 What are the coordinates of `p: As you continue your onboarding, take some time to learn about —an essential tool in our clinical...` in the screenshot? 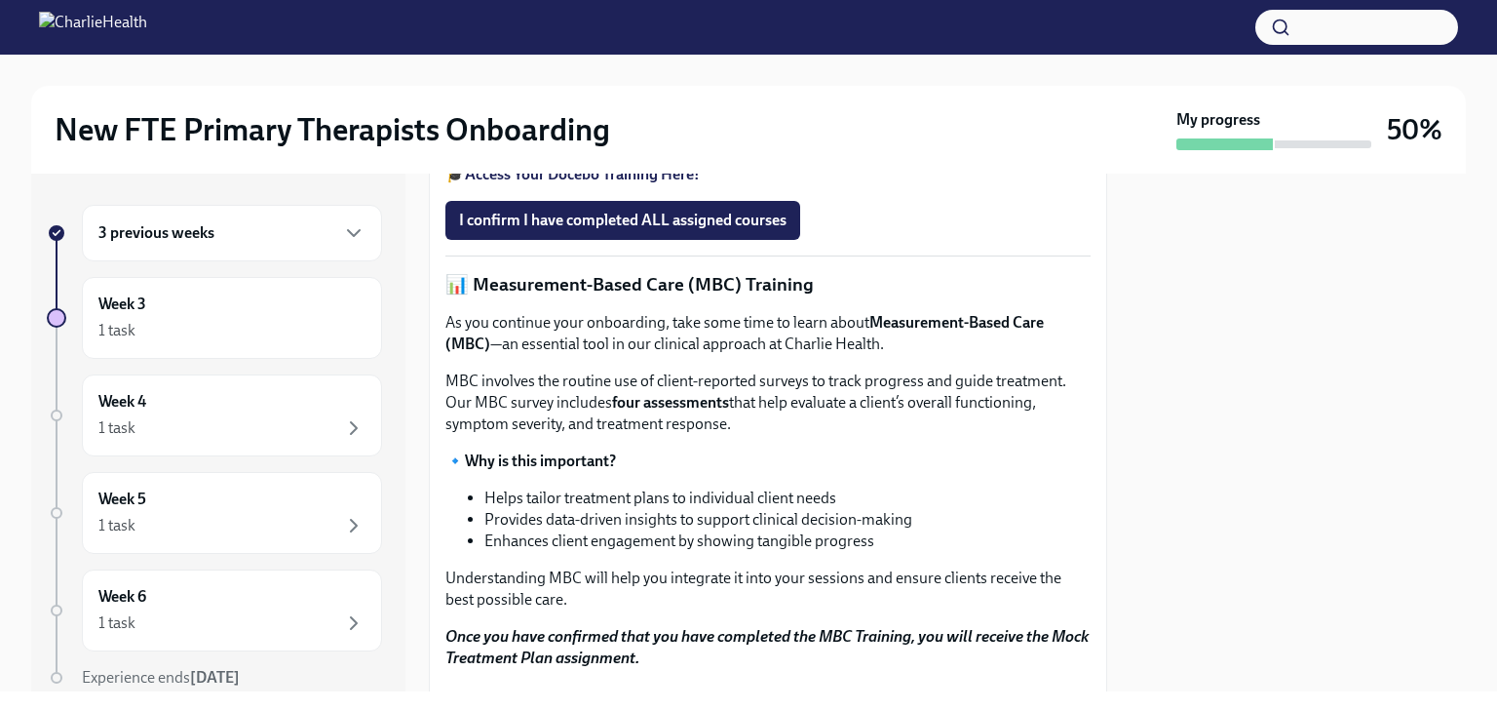 It's located at (768, 333).